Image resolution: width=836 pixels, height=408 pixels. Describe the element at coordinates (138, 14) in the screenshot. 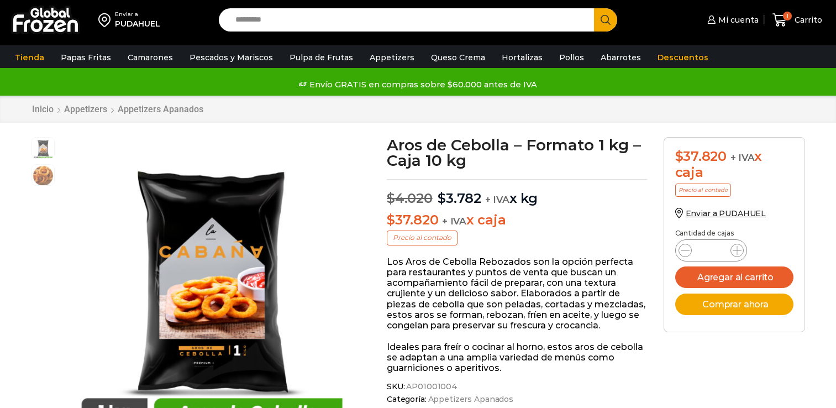

I see `div: Enviar a` at that location.